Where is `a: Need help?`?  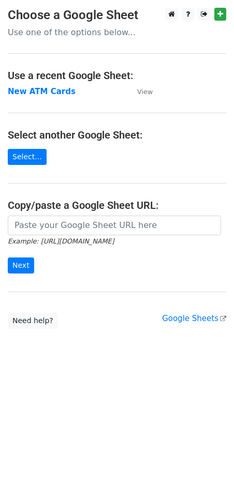 a: Need help? is located at coordinates (33, 321).